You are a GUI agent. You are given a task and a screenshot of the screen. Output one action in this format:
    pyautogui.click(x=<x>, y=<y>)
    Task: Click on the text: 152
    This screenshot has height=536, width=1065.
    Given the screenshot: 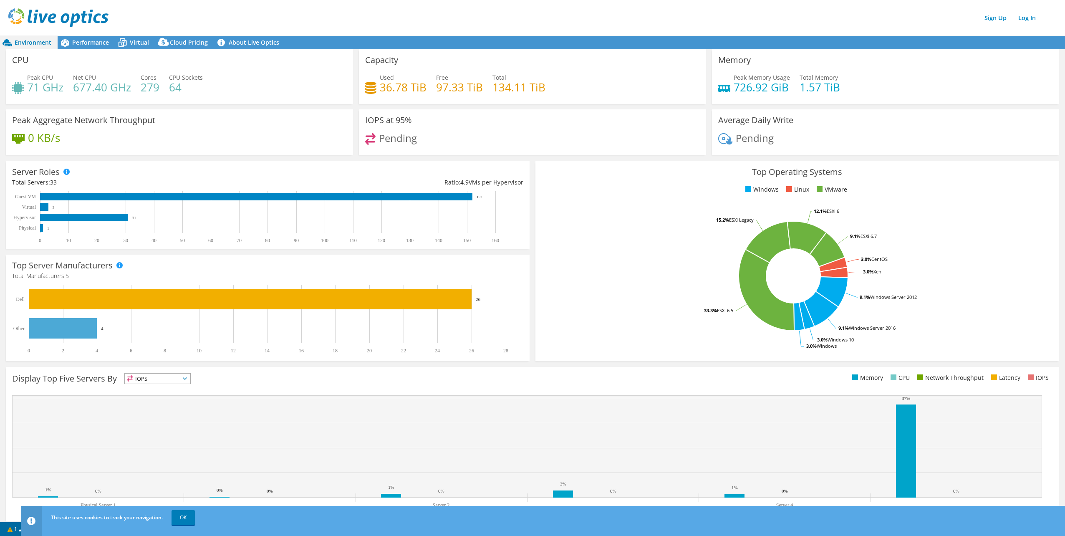 What is the action you would take?
    pyautogui.click(x=480, y=197)
    